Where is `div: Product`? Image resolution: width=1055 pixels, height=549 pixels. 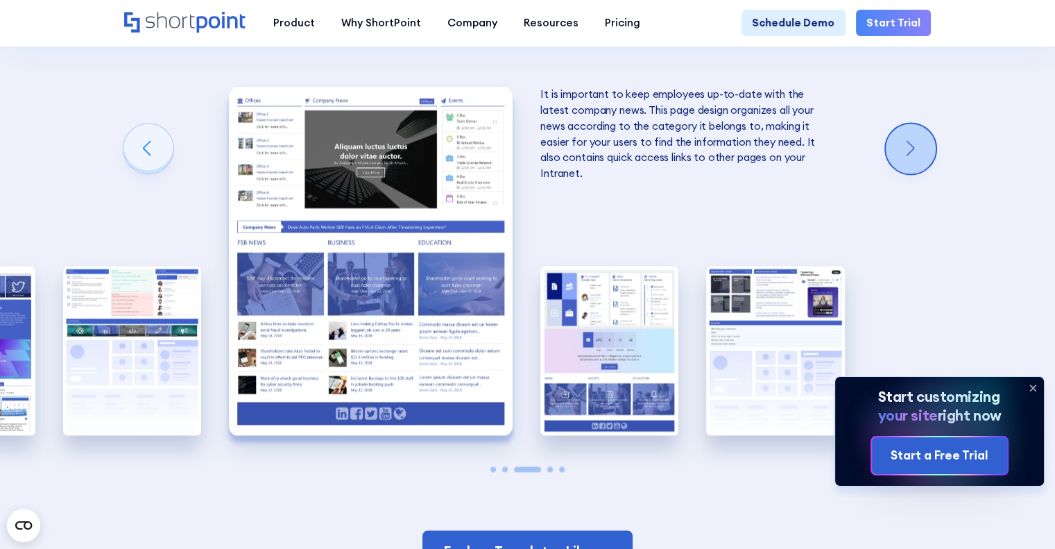 div: Product is located at coordinates (294, 23).